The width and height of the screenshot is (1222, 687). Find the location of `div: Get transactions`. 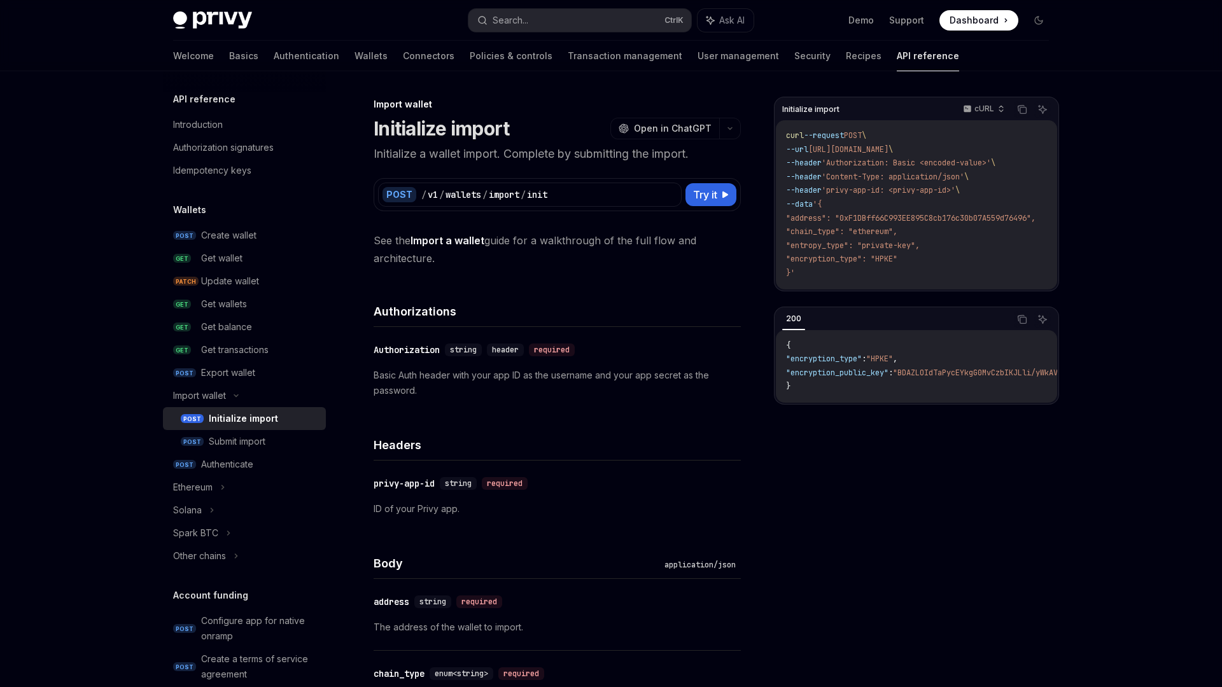

div: Get transactions is located at coordinates (235, 350).